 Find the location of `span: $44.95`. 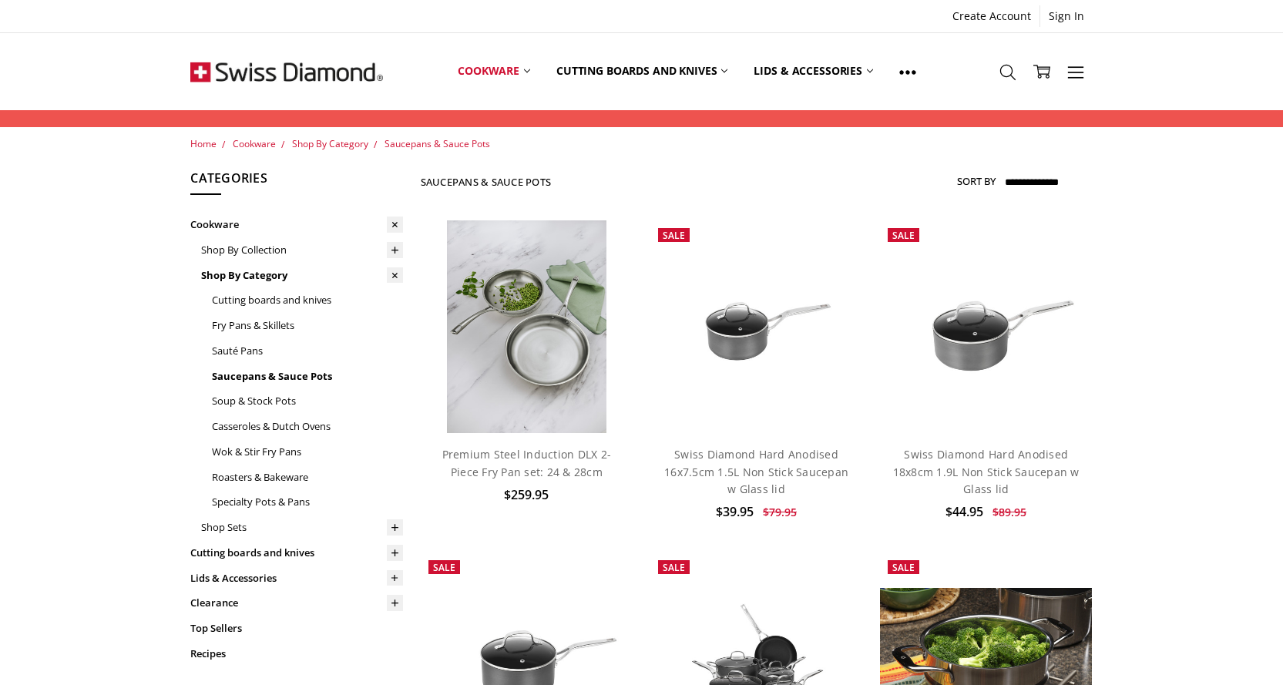

span: $44.95 is located at coordinates (964, 512).